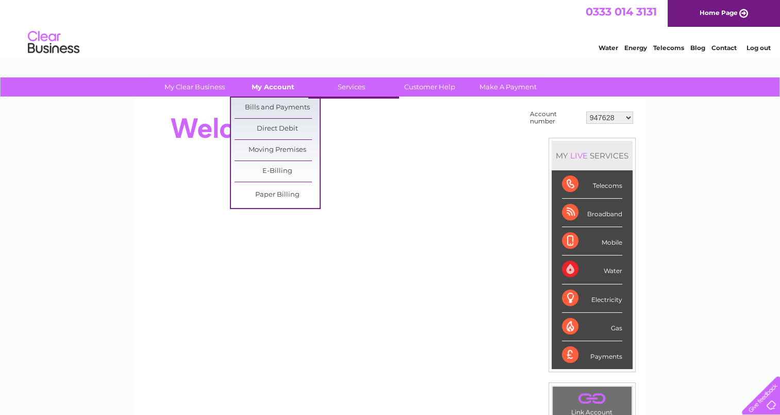  What do you see at coordinates (758, 47) in the screenshot?
I see `a: Log out` at bounding box center [758, 47].